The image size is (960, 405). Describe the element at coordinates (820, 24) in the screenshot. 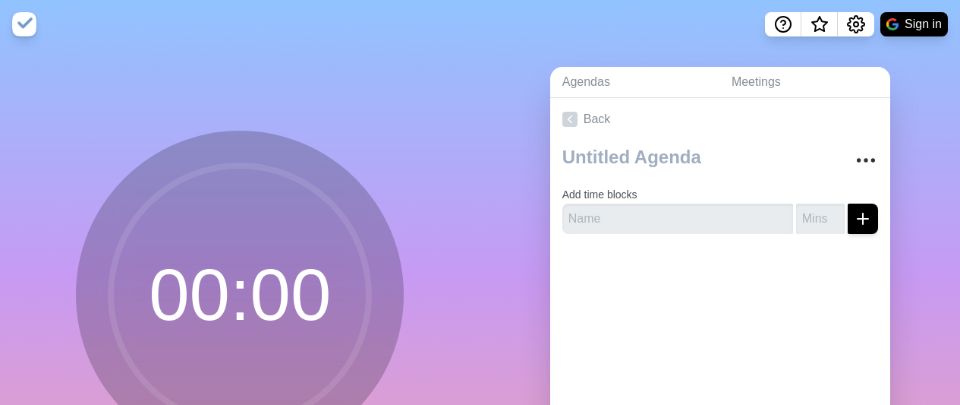

I see `button: What’s new` at that location.